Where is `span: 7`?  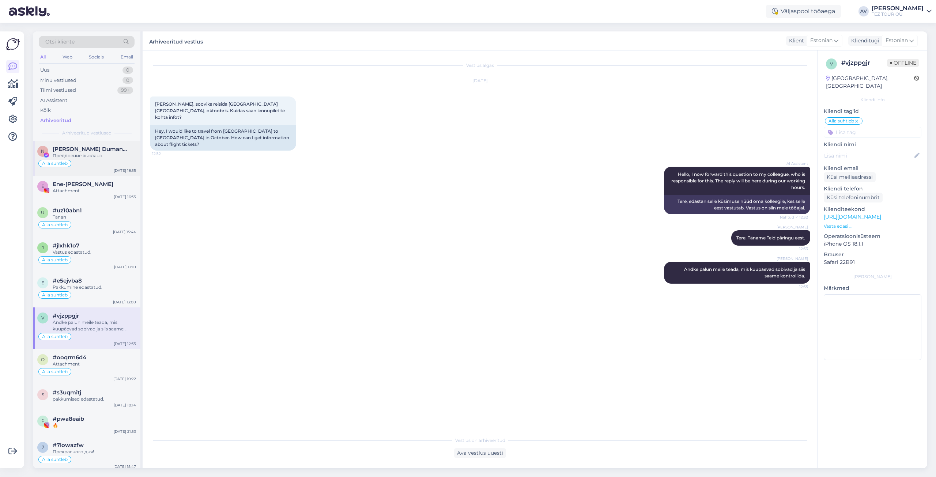 span: 7 is located at coordinates (43, 447).